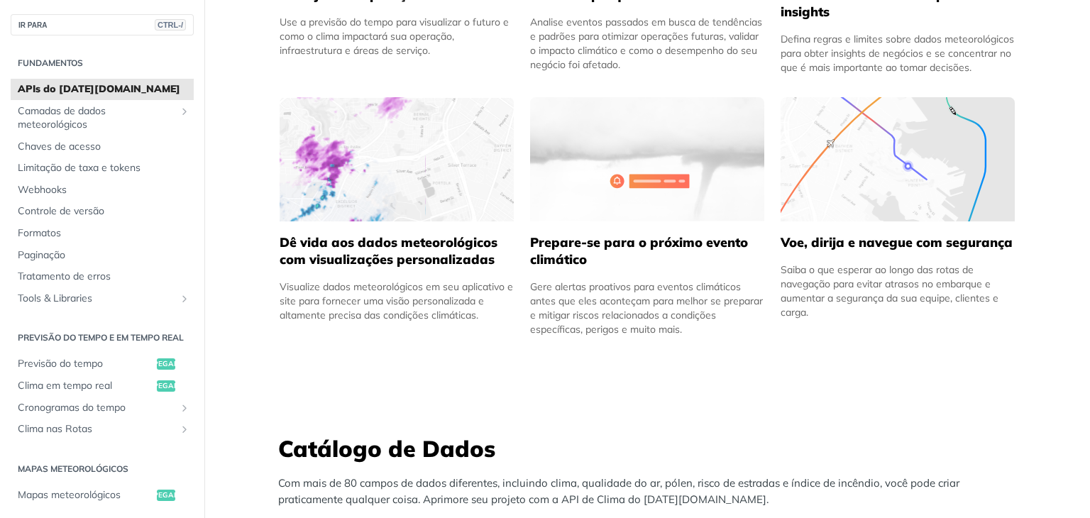 The height and width of the screenshot is (518, 1090). Describe the element at coordinates (102, 211) in the screenshot. I see `a: Controle de versão` at that location.